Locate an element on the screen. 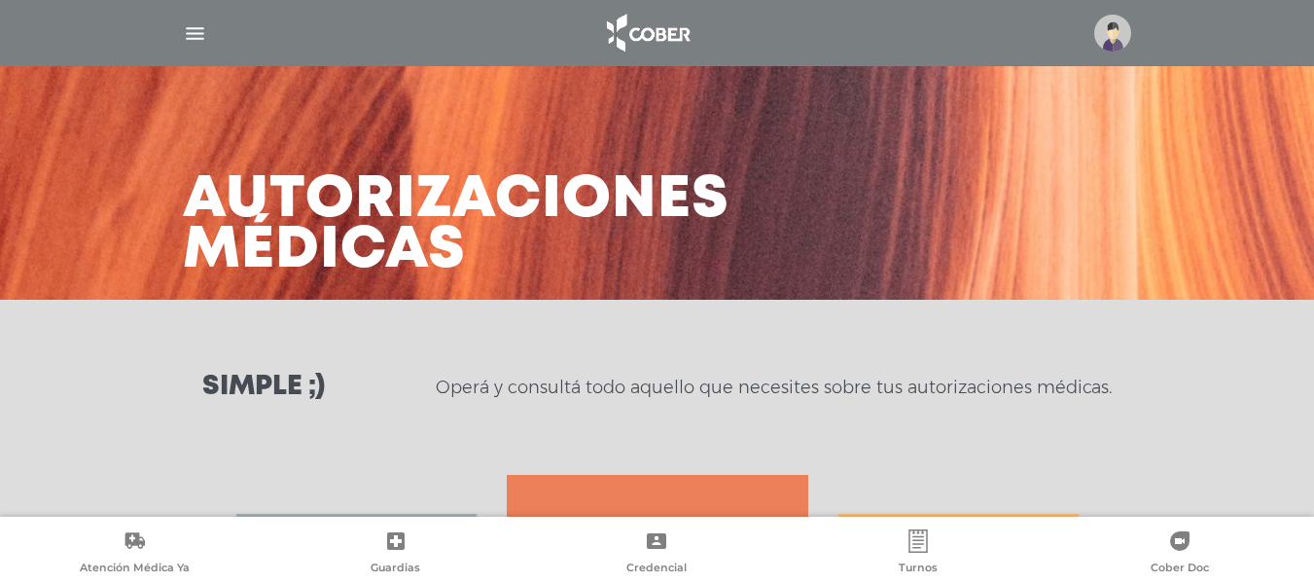 This screenshot has width=1314, height=583. span: Turnos is located at coordinates (918, 569).